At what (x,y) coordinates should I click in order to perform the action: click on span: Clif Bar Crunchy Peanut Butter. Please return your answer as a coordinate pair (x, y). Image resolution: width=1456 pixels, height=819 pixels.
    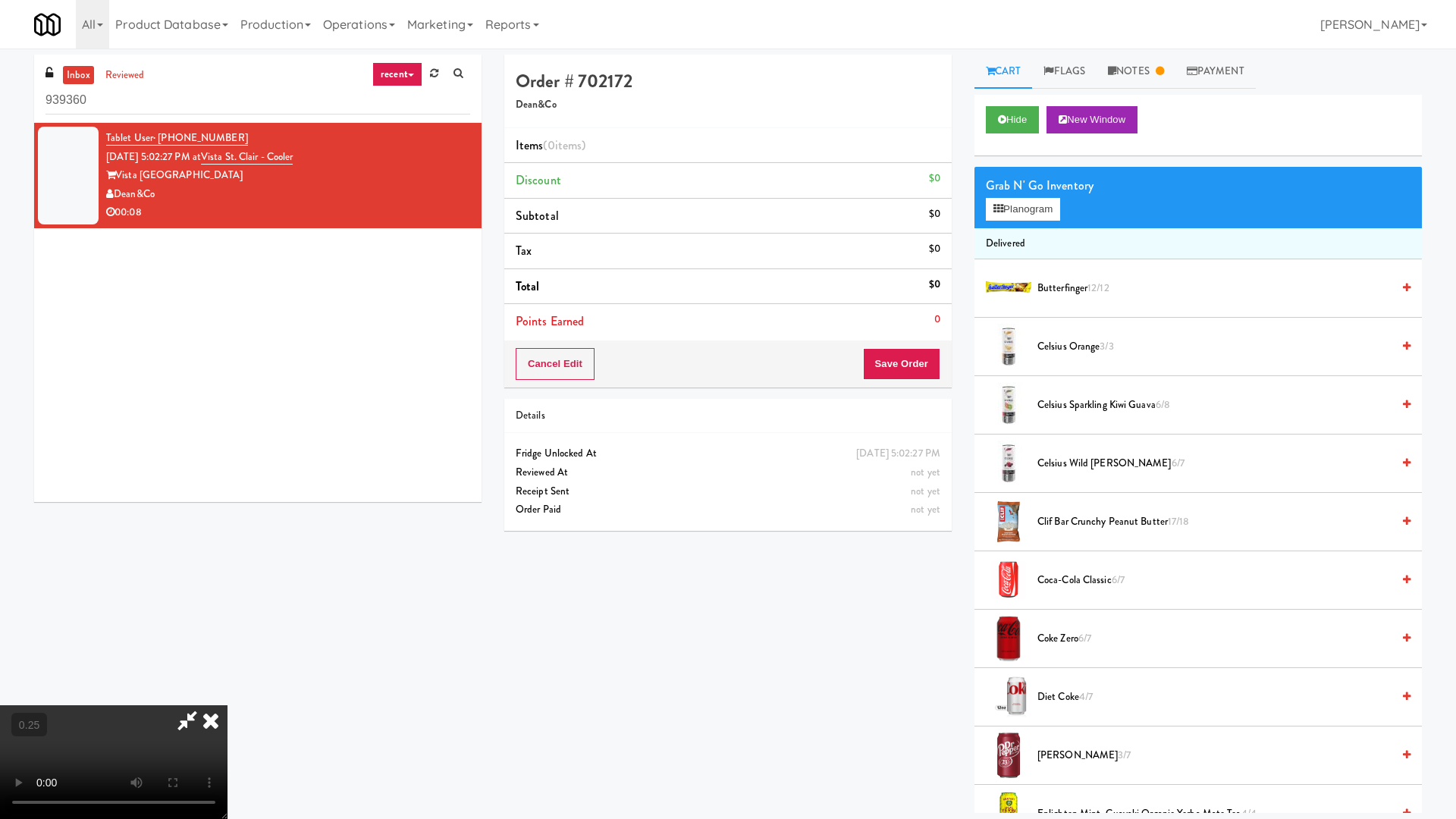
    Looking at the image, I should click on (1214, 522).